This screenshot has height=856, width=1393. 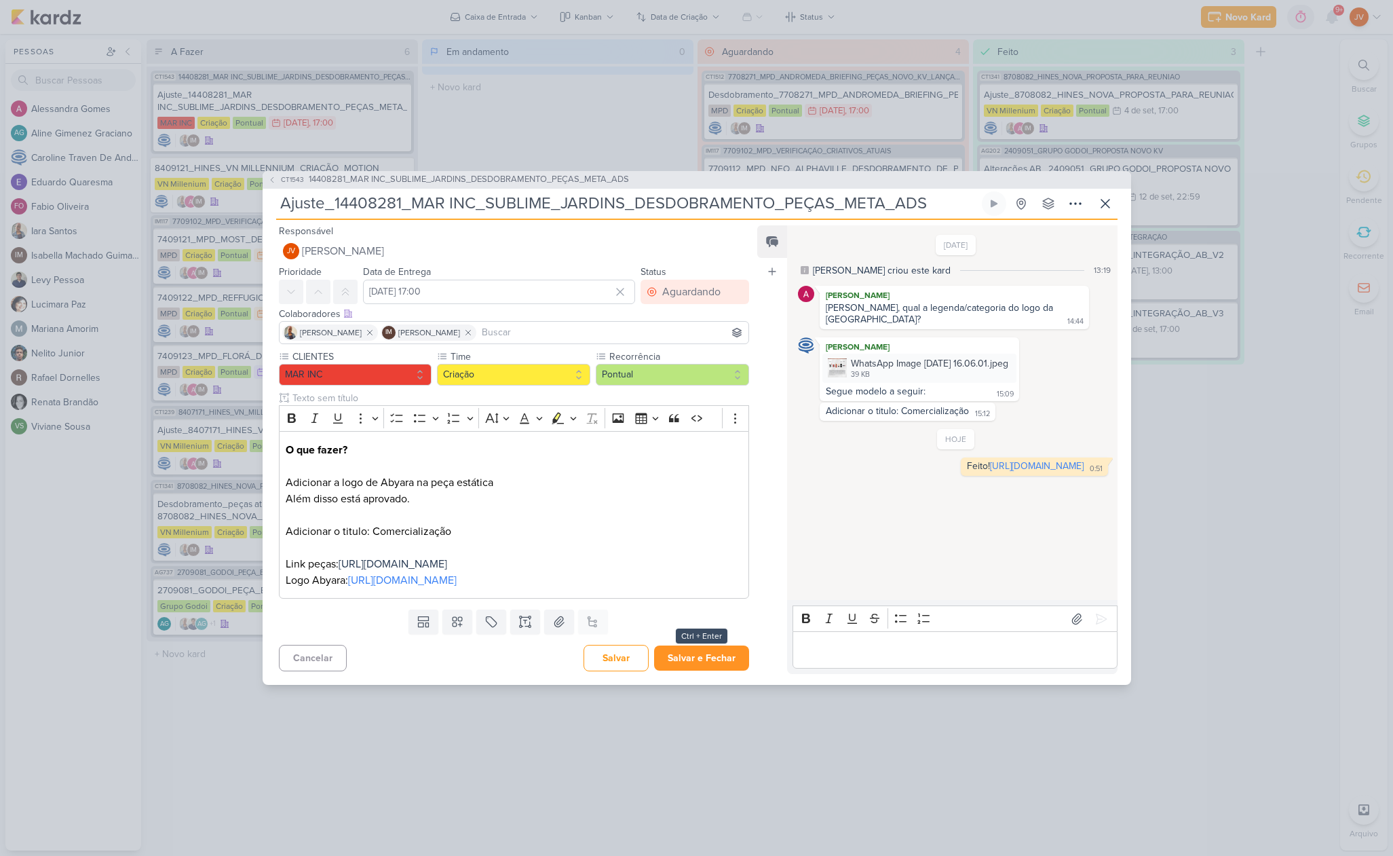 What do you see at coordinates (806, 345) in the screenshot?
I see `img: Caroline Traven De Andrade` at bounding box center [806, 345].